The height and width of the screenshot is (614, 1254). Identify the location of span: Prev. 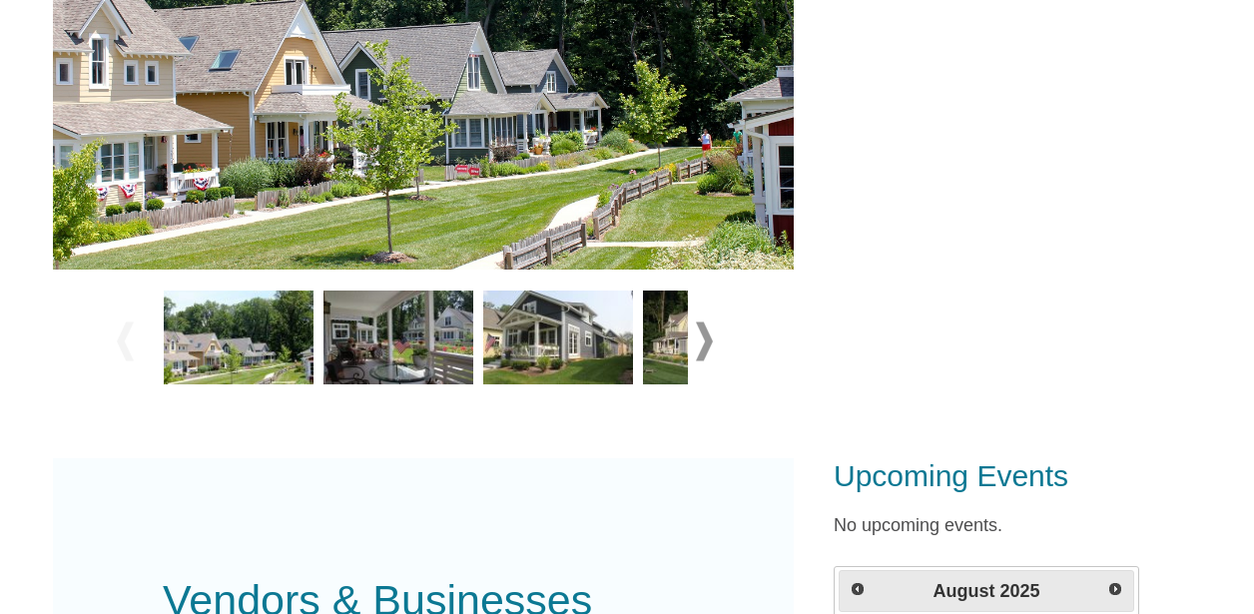
(858, 589).